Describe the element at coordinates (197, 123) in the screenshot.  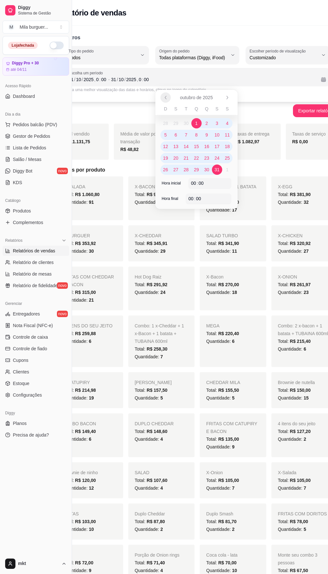
I see `span: 1` at that location.